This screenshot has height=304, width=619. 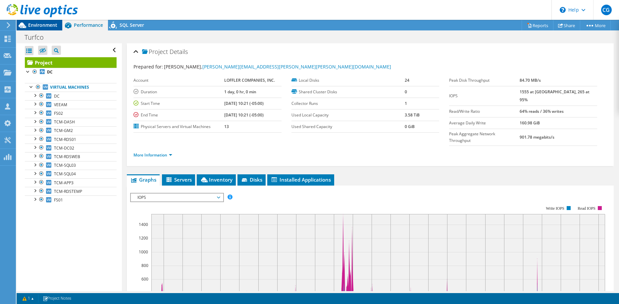 What do you see at coordinates (71, 113) in the screenshot?
I see `a: FS02` at bounding box center [71, 113].